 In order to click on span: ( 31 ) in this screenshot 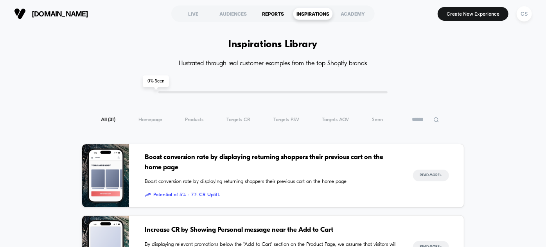, I will do `click(111, 120)`.